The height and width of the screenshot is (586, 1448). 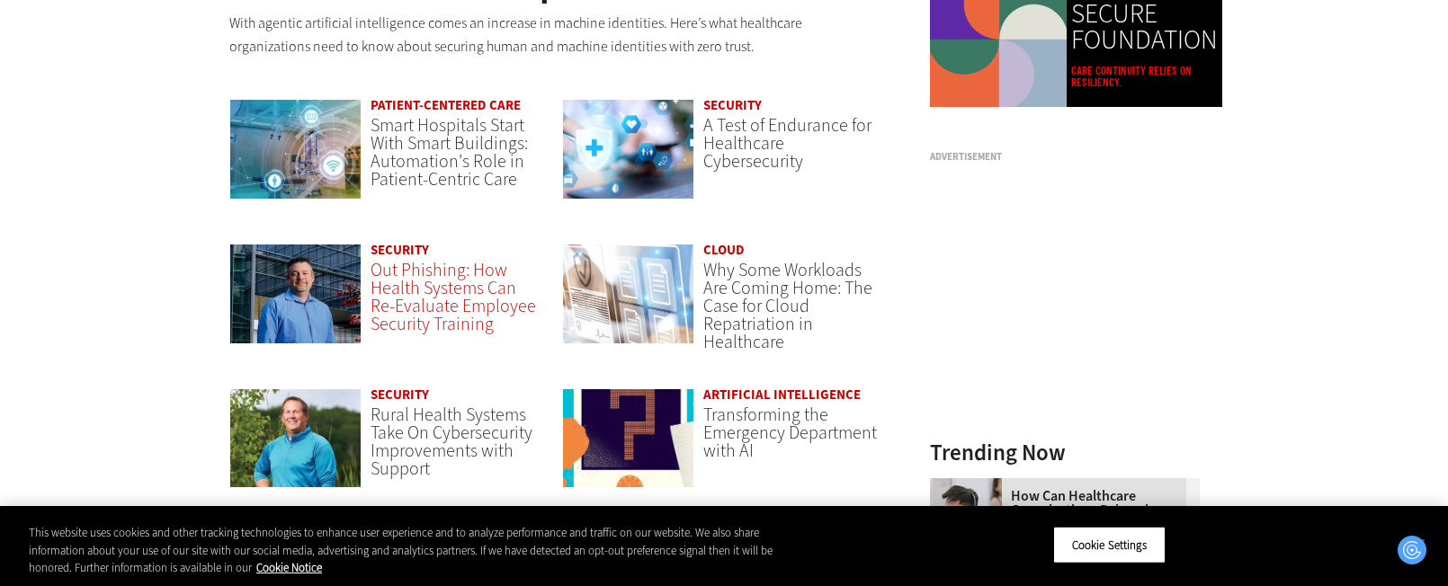 What do you see at coordinates (295, 294) in the screenshot?
I see `img: Scott Currie` at bounding box center [295, 294].